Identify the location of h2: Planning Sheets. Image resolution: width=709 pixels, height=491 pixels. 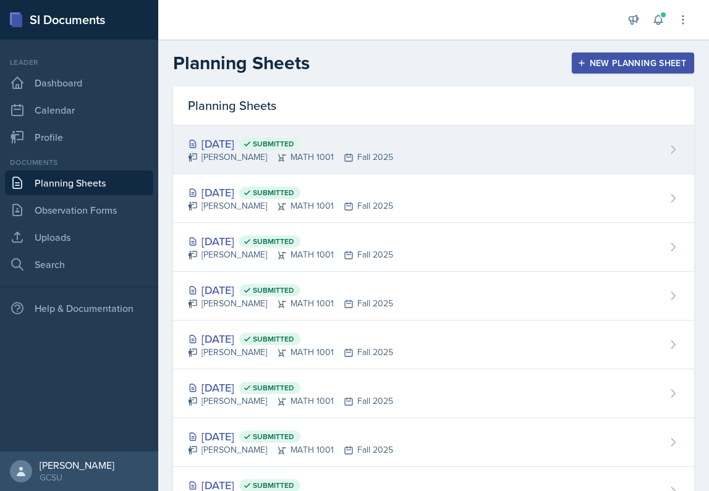
(241, 63).